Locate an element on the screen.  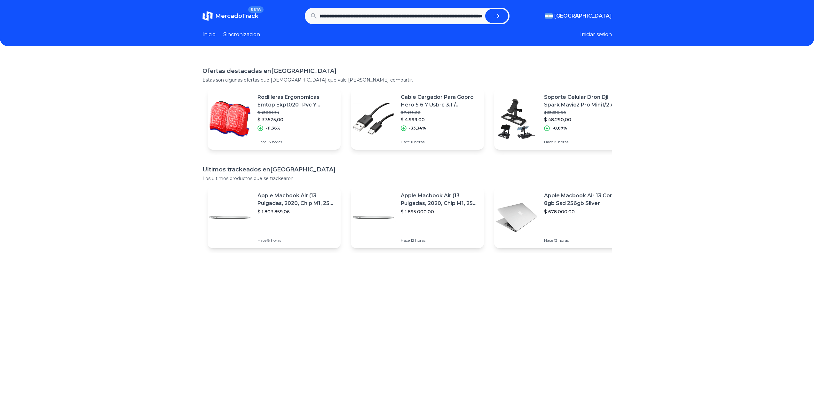
p: Hace 11 horas is located at coordinates (440, 142).